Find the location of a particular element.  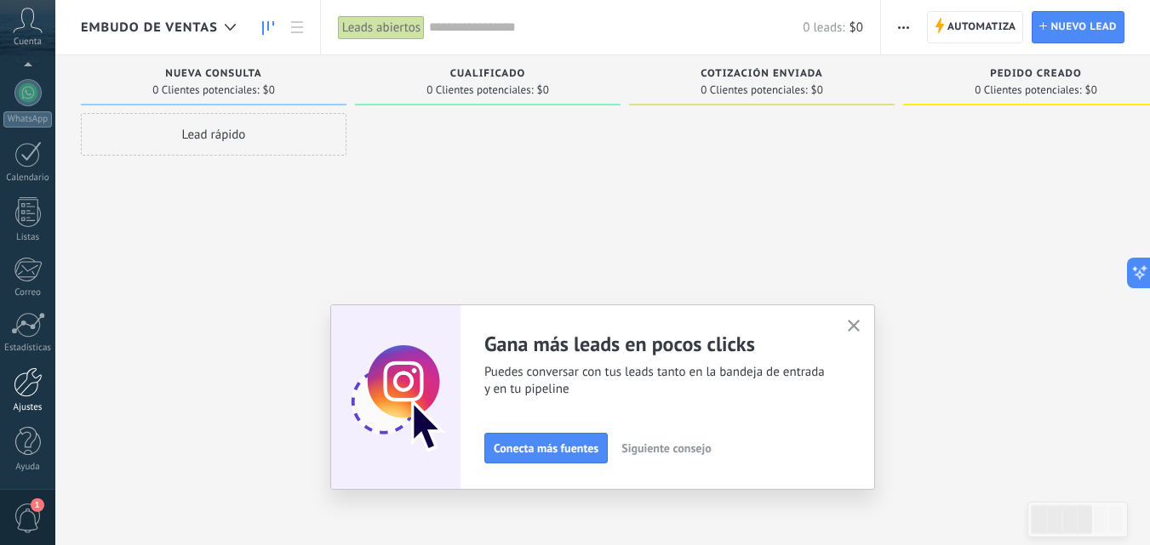

span: 0 leads: is located at coordinates (823, 27).